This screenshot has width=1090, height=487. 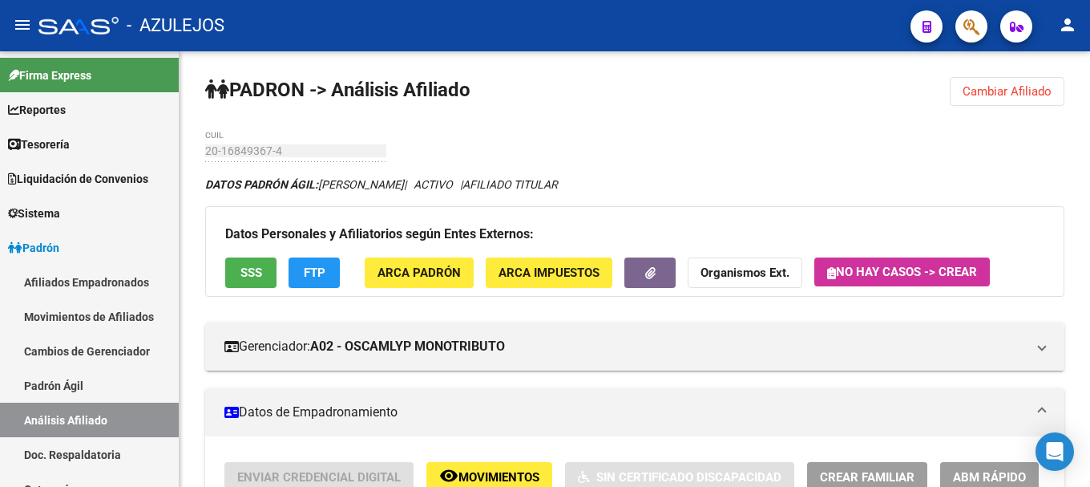 What do you see at coordinates (745, 272) in the screenshot?
I see `button: Organismos Ext.` at bounding box center [745, 272].